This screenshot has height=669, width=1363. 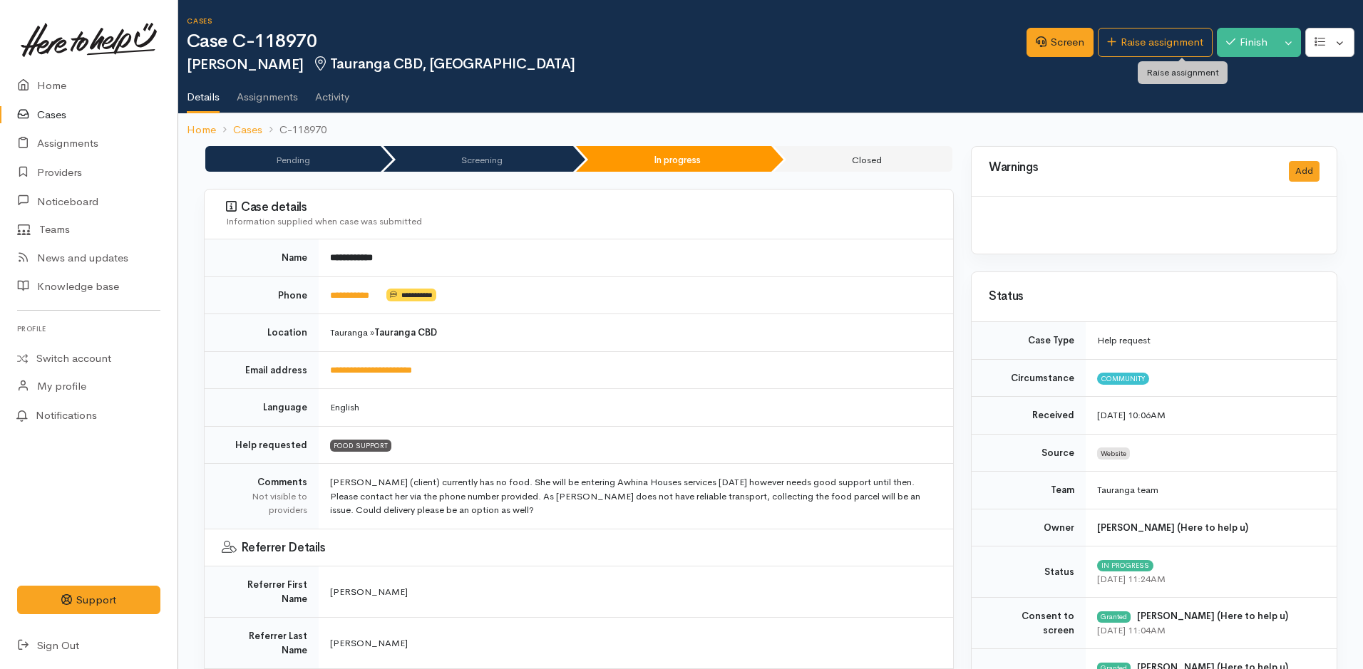 I want to click on td: Team, so click(x=1029, y=490).